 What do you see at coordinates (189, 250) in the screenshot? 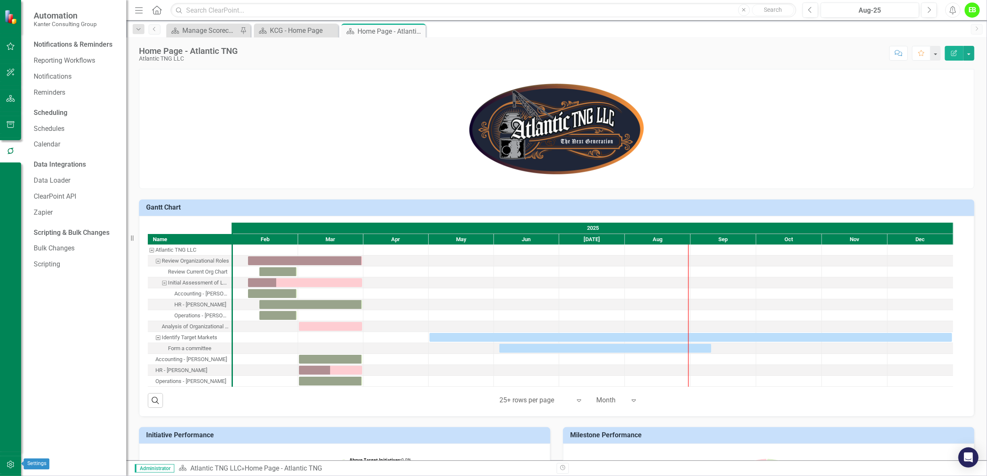
I see `div: Task: Atlantic TNG LLC Start date: 2025-02-07 End date: 2025-02-08` at bounding box center [189, 250].